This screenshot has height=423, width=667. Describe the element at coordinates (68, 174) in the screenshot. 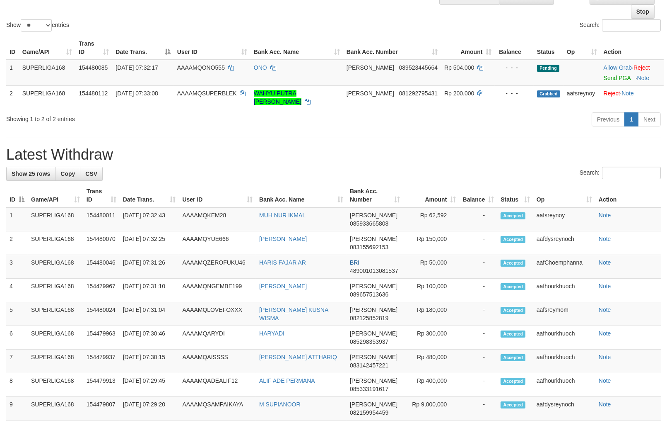

I see `a: Copy` at that location.